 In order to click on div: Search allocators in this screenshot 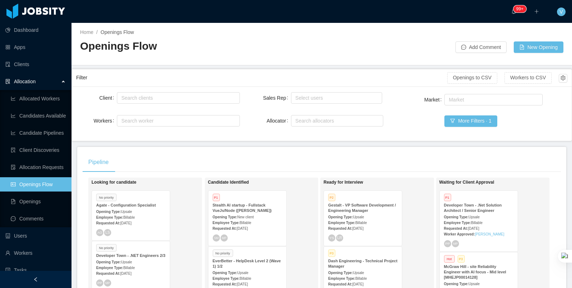, I will do `click(335, 121)`.